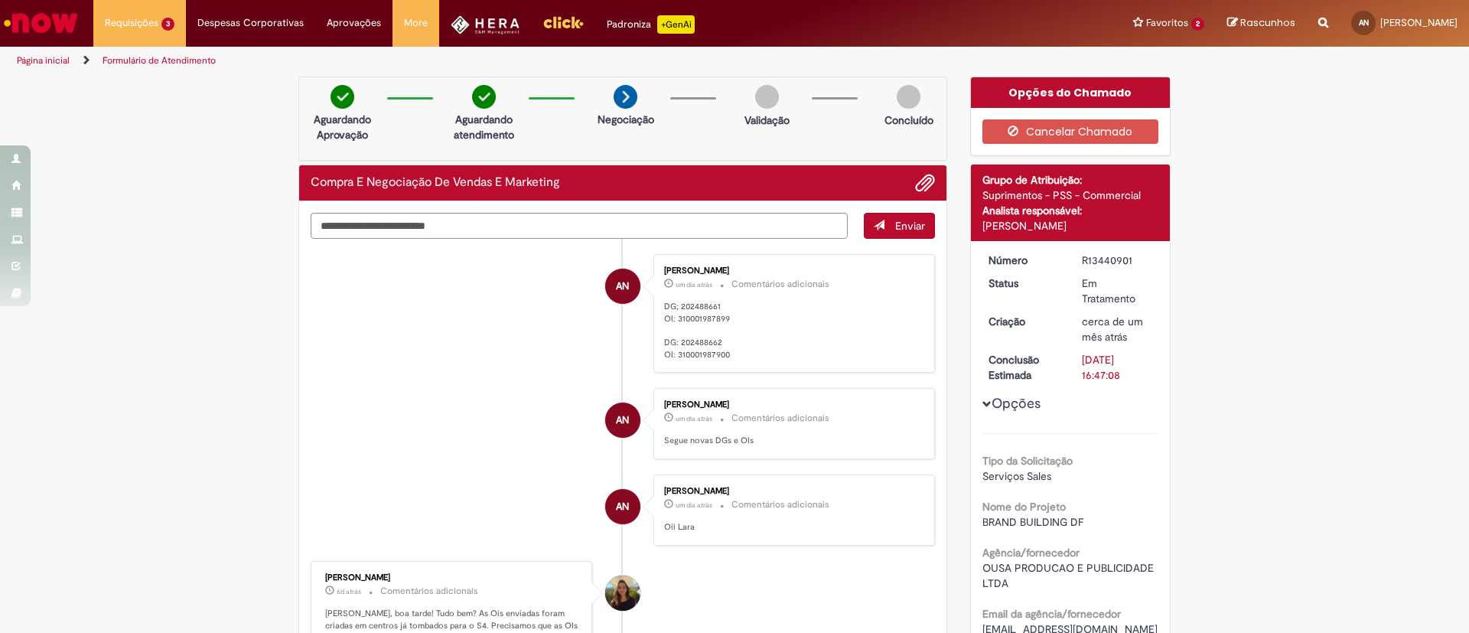 This screenshot has height=633, width=1469. What do you see at coordinates (1167, 23) in the screenshot?
I see `span: Favoritos` at bounding box center [1167, 23].